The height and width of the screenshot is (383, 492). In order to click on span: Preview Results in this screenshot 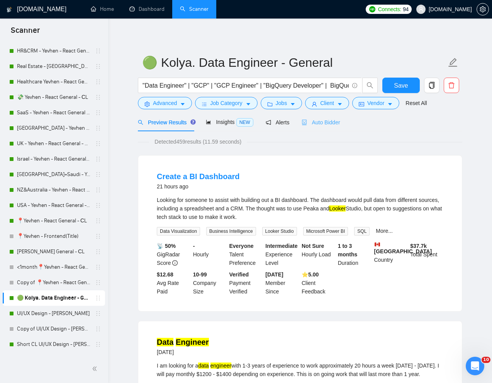, I will do `click(166, 122)`.